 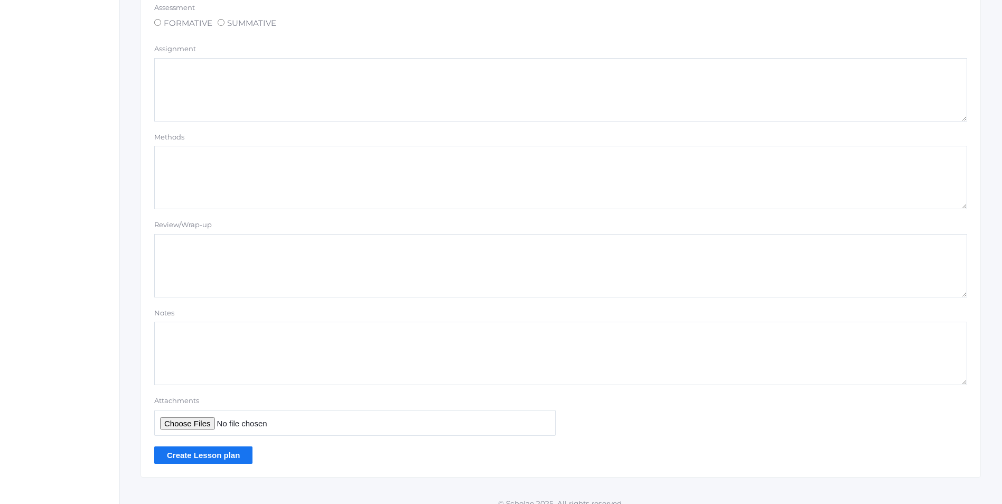 What do you see at coordinates (174, 8) in the screenshot?
I see `label: Assessment` at bounding box center [174, 8].